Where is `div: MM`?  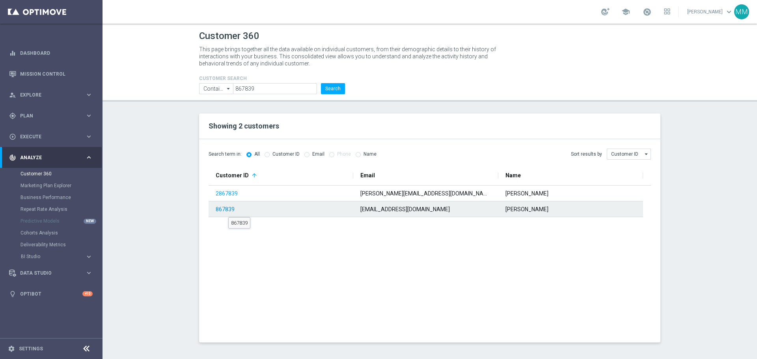 div: MM is located at coordinates (741, 12).